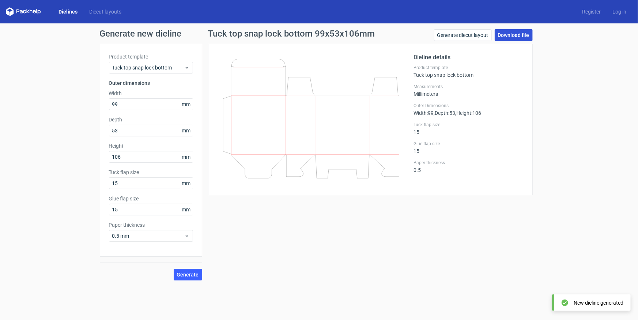 The image size is (638, 320). I want to click on a: Dielines, so click(68, 12).